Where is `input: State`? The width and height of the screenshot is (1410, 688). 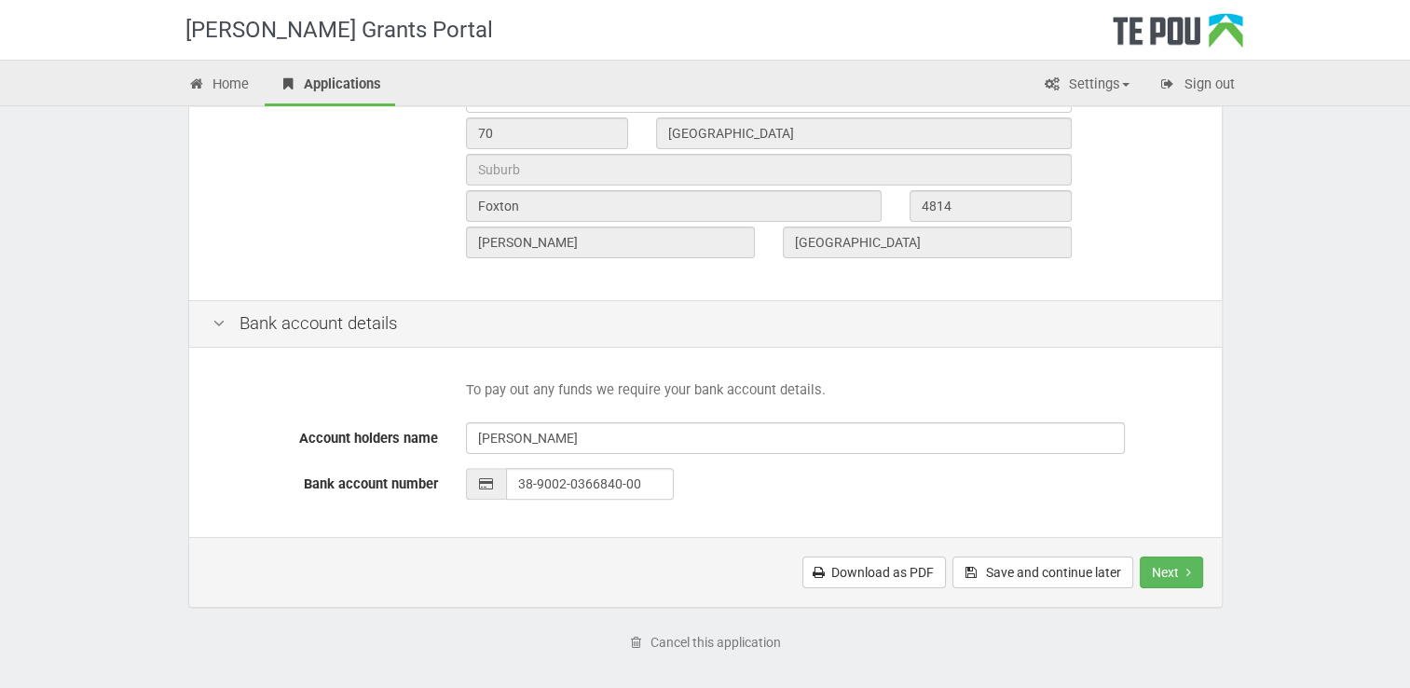
input: State is located at coordinates (610, 242).